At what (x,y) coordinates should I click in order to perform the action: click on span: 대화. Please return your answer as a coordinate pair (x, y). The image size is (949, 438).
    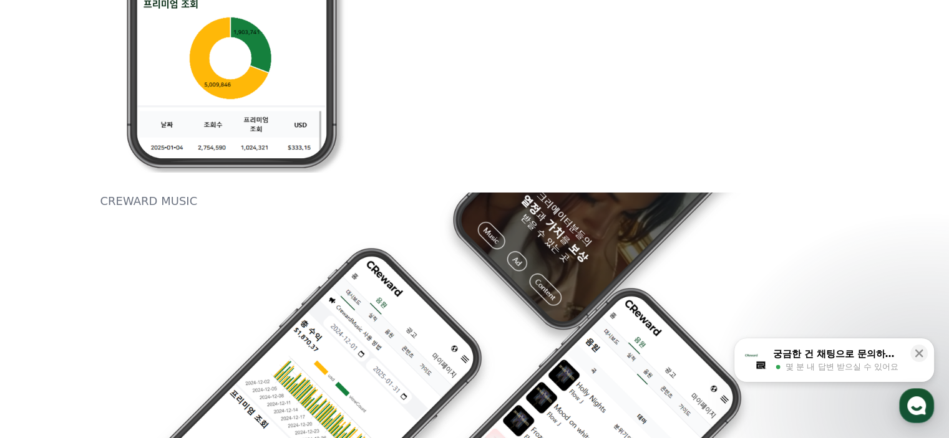
    Looking at the image, I should click on (122, 359).